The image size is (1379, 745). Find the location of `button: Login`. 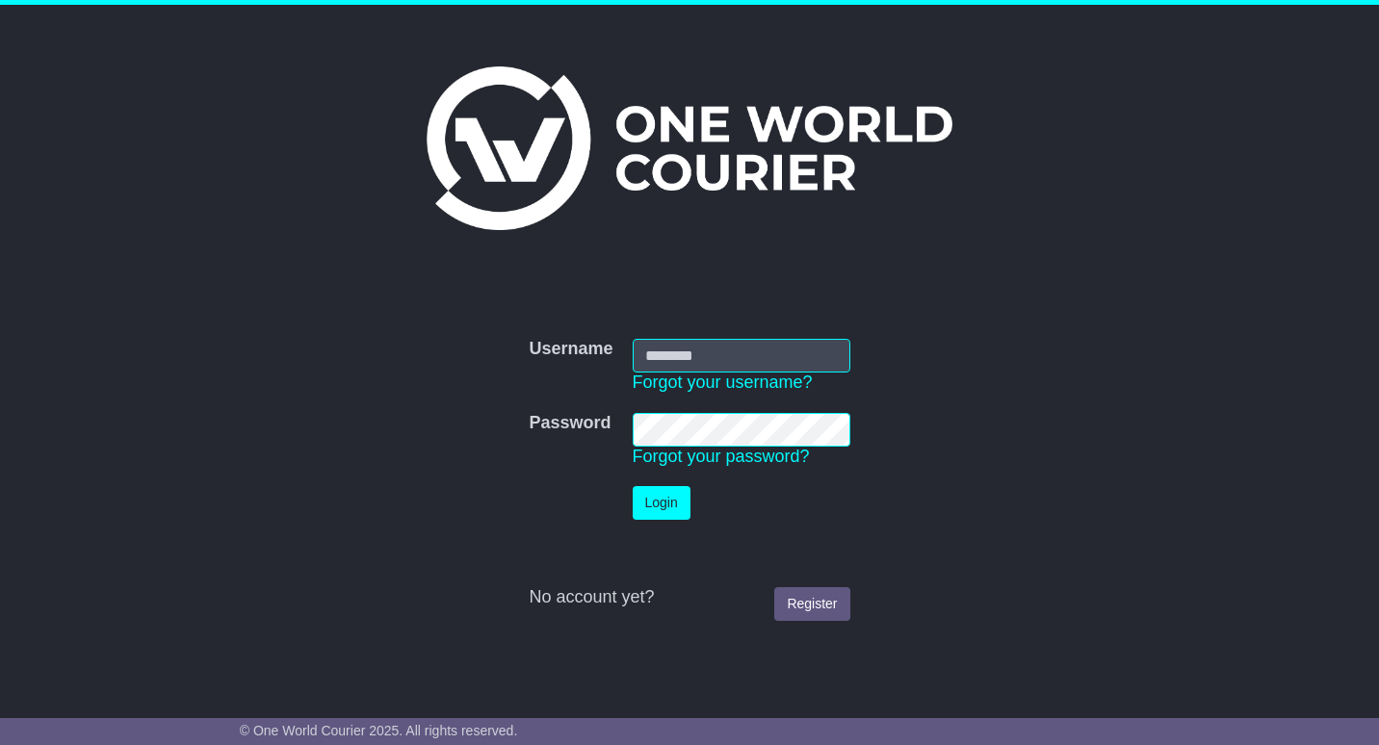

button: Login is located at coordinates (661, 503).